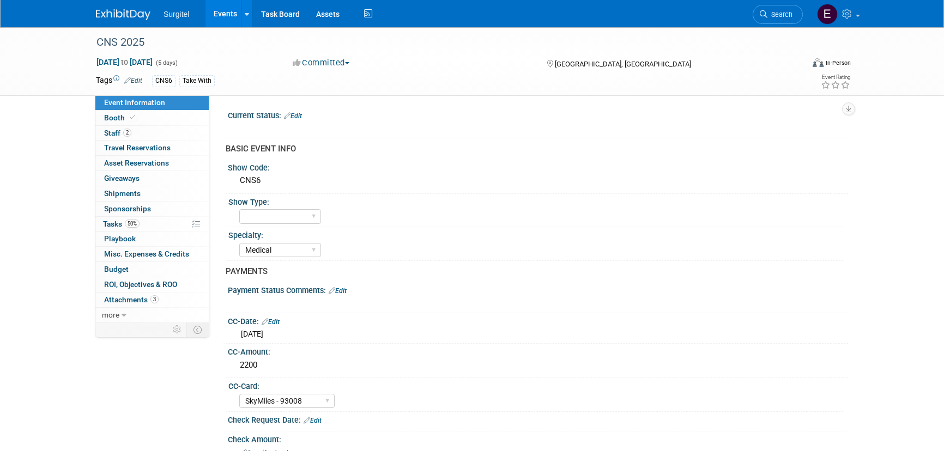  I want to click on div: Current Status:, so click(538, 114).